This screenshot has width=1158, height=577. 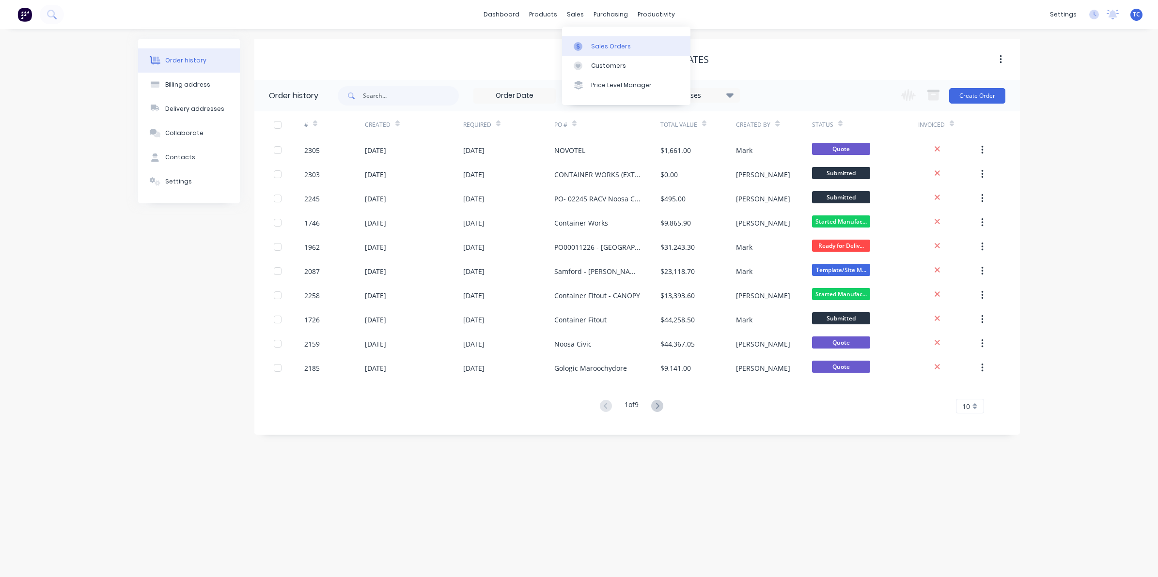 I want to click on div: Container Fitout, so click(x=580, y=320).